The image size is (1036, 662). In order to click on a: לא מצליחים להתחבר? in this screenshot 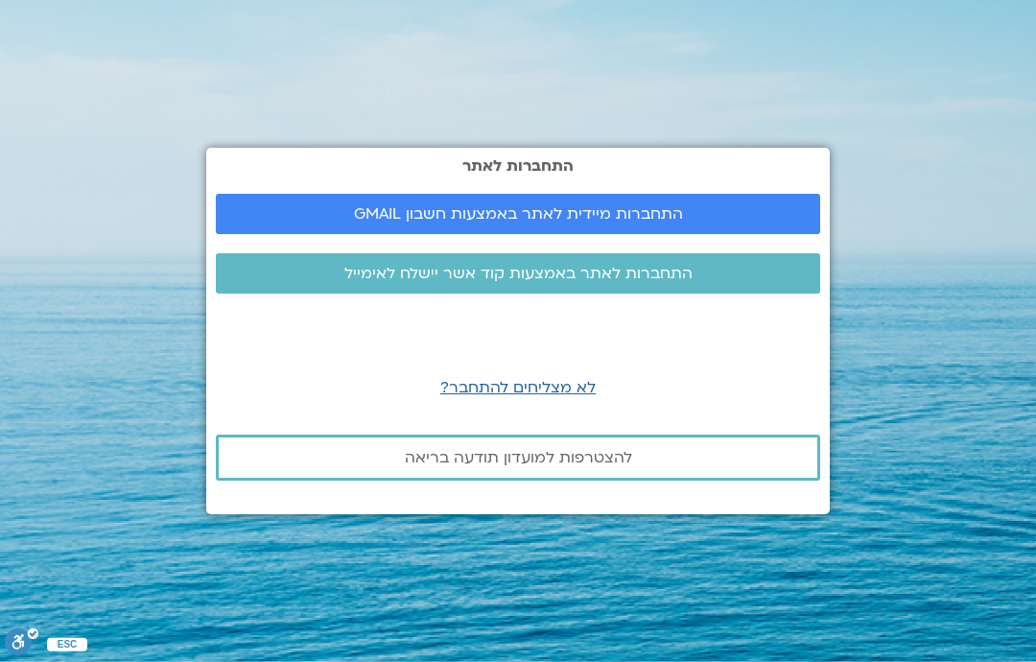, I will do `click(518, 387)`.